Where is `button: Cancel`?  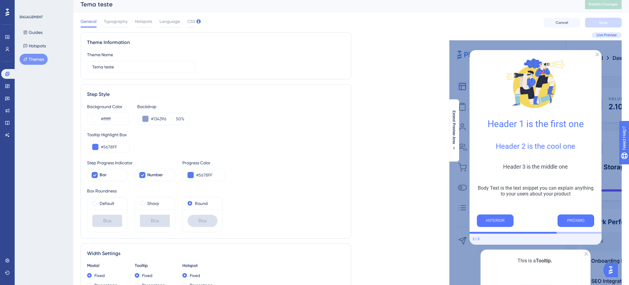 button: Cancel is located at coordinates (562, 23).